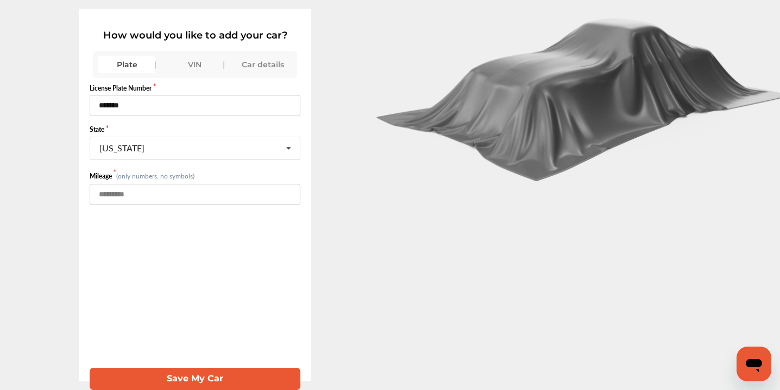 Image resolution: width=780 pixels, height=390 pixels. Describe the element at coordinates (195, 129) in the screenshot. I see `label: State` at that location.